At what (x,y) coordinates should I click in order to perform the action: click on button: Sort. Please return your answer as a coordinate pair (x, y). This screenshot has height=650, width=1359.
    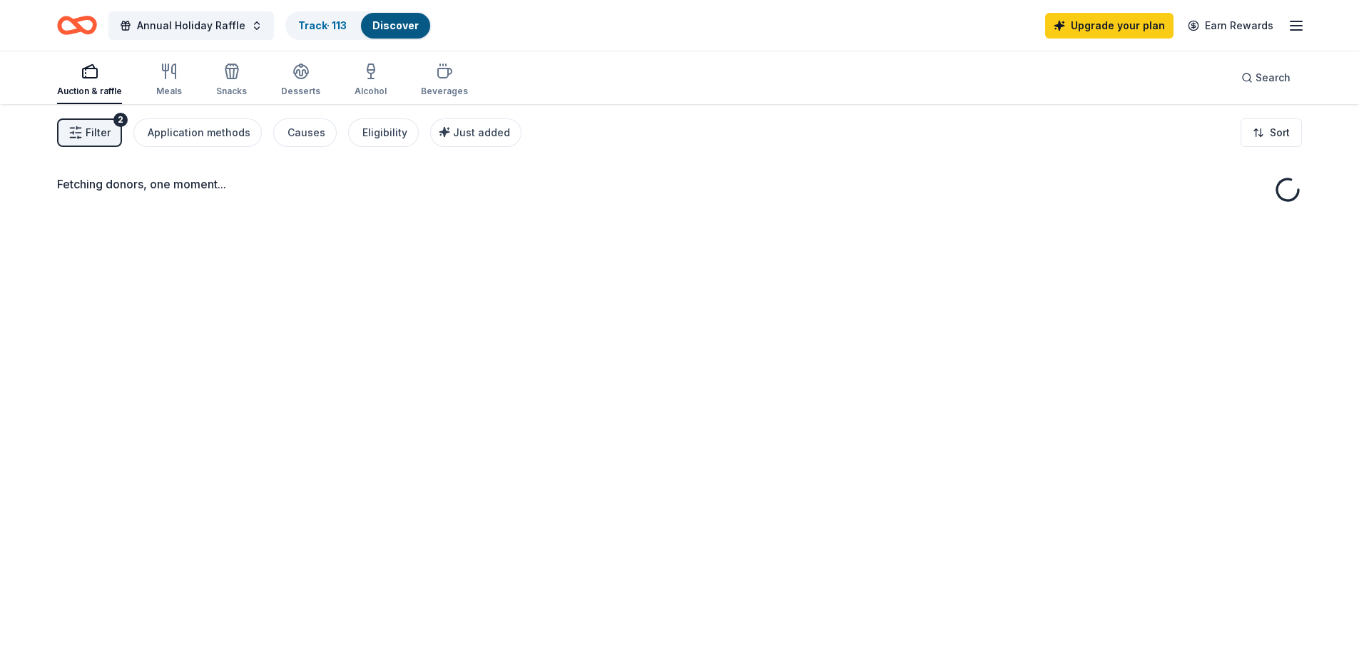
    Looking at the image, I should click on (1272, 133).